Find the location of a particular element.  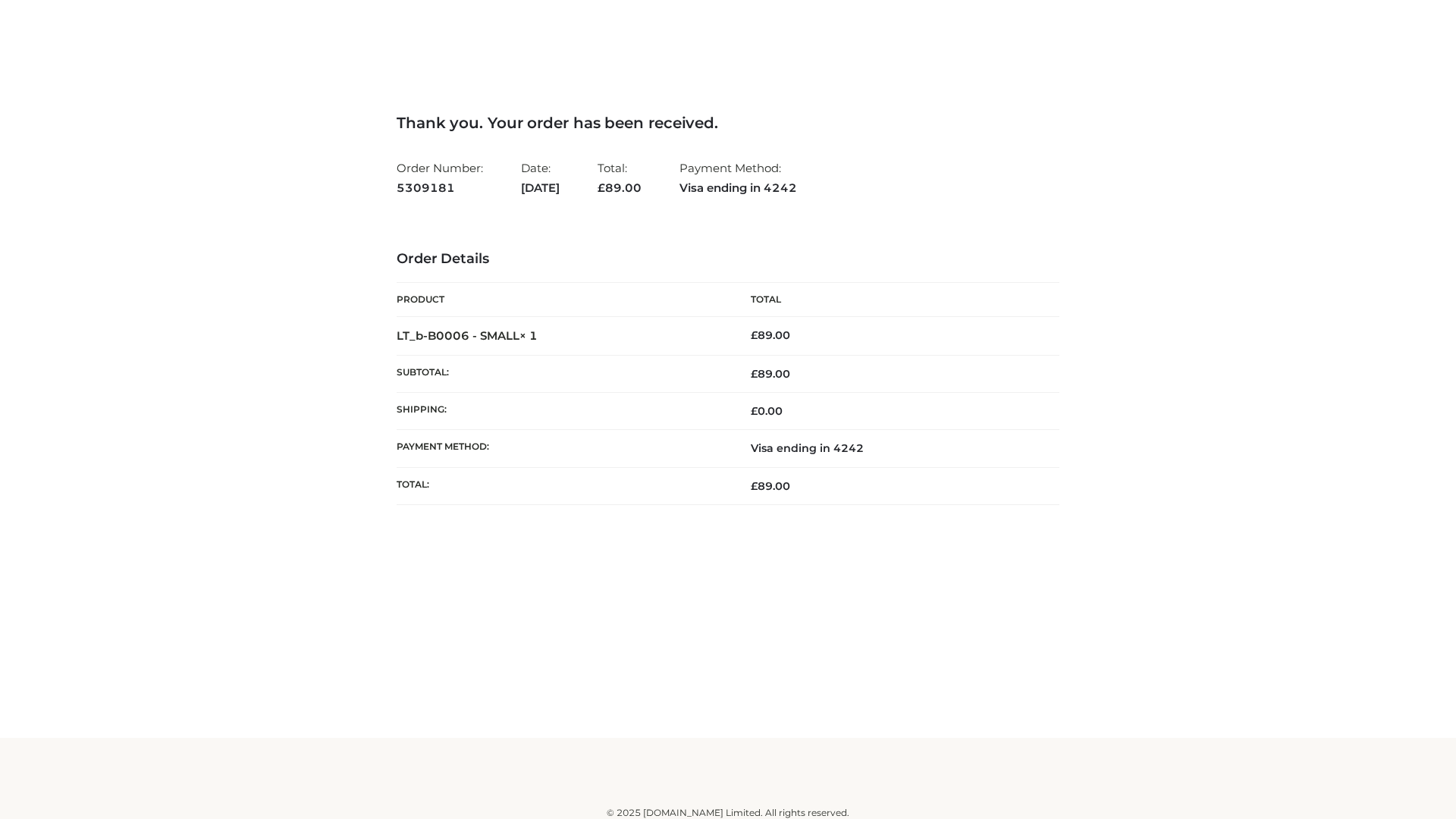

th: Shipping: is located at coordinates (562, 410).